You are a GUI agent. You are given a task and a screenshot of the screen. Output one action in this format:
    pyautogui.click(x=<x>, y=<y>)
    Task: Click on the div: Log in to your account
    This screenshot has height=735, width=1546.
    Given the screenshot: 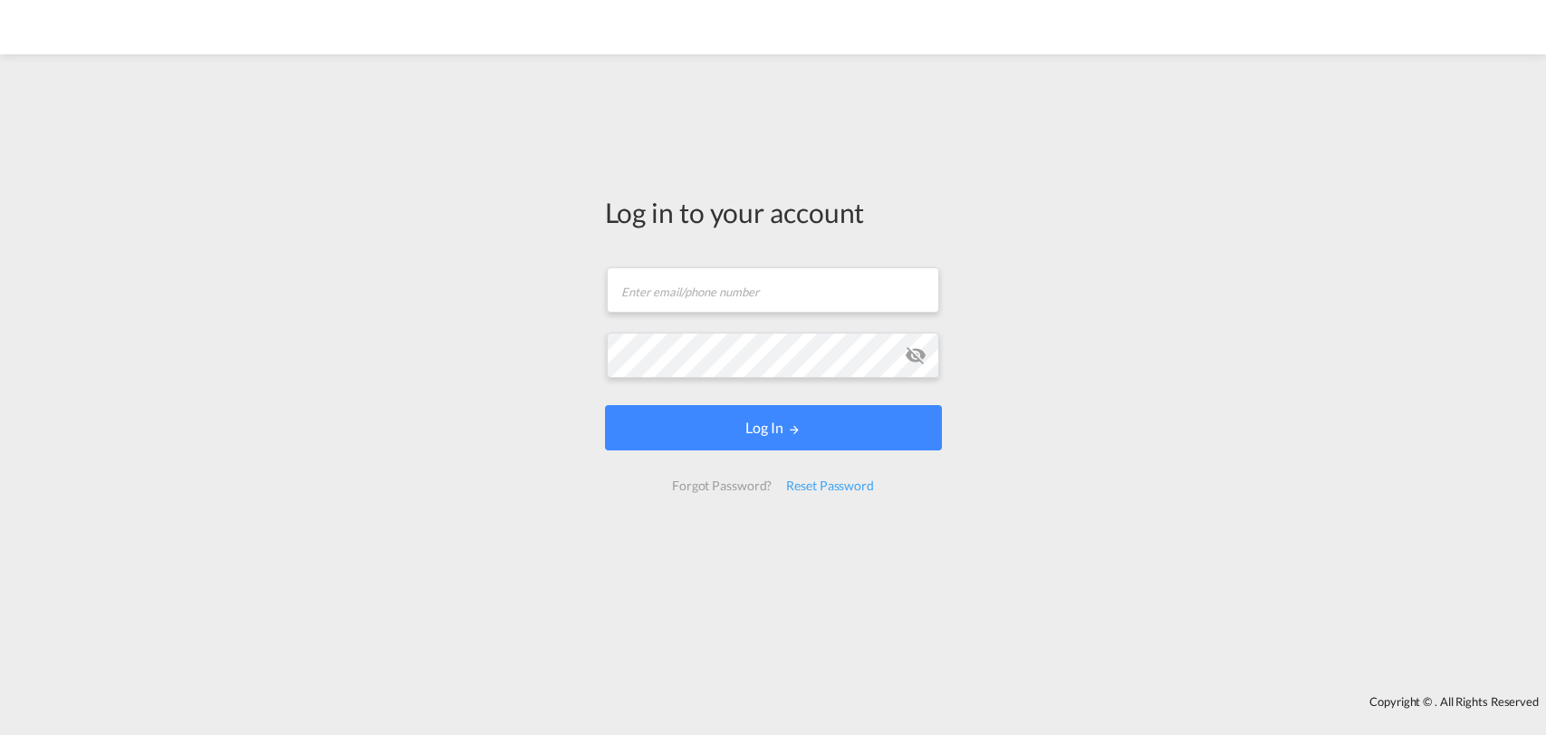 What is the action you would take?
    pyautogui.click(x=774, y=212)
    